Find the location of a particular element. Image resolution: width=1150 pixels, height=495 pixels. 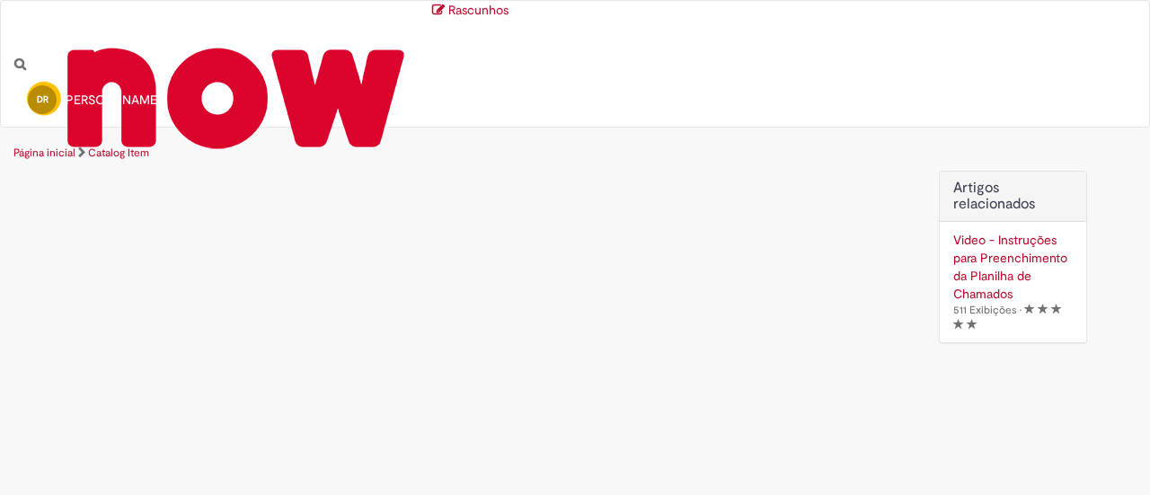

span: Rascunhos is located at coordinates (478, 10).